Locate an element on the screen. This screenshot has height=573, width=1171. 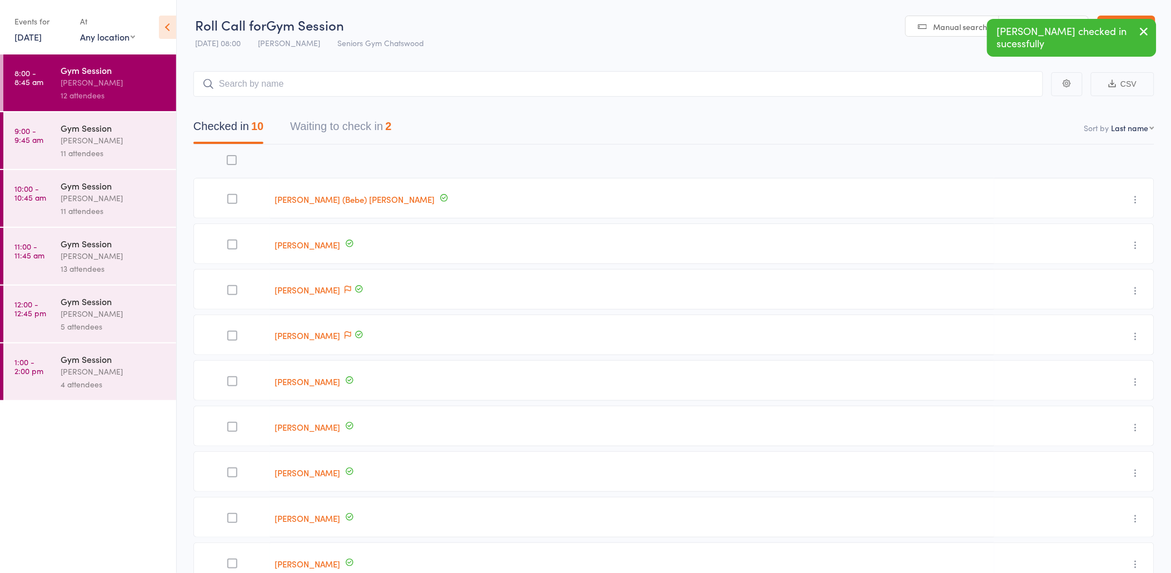
div: 2 is located at coordinates (388, 126).